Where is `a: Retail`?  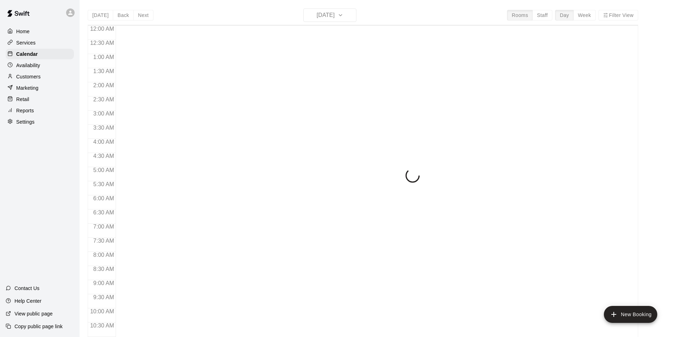
a: Retail is located at coordinates (40, 99).